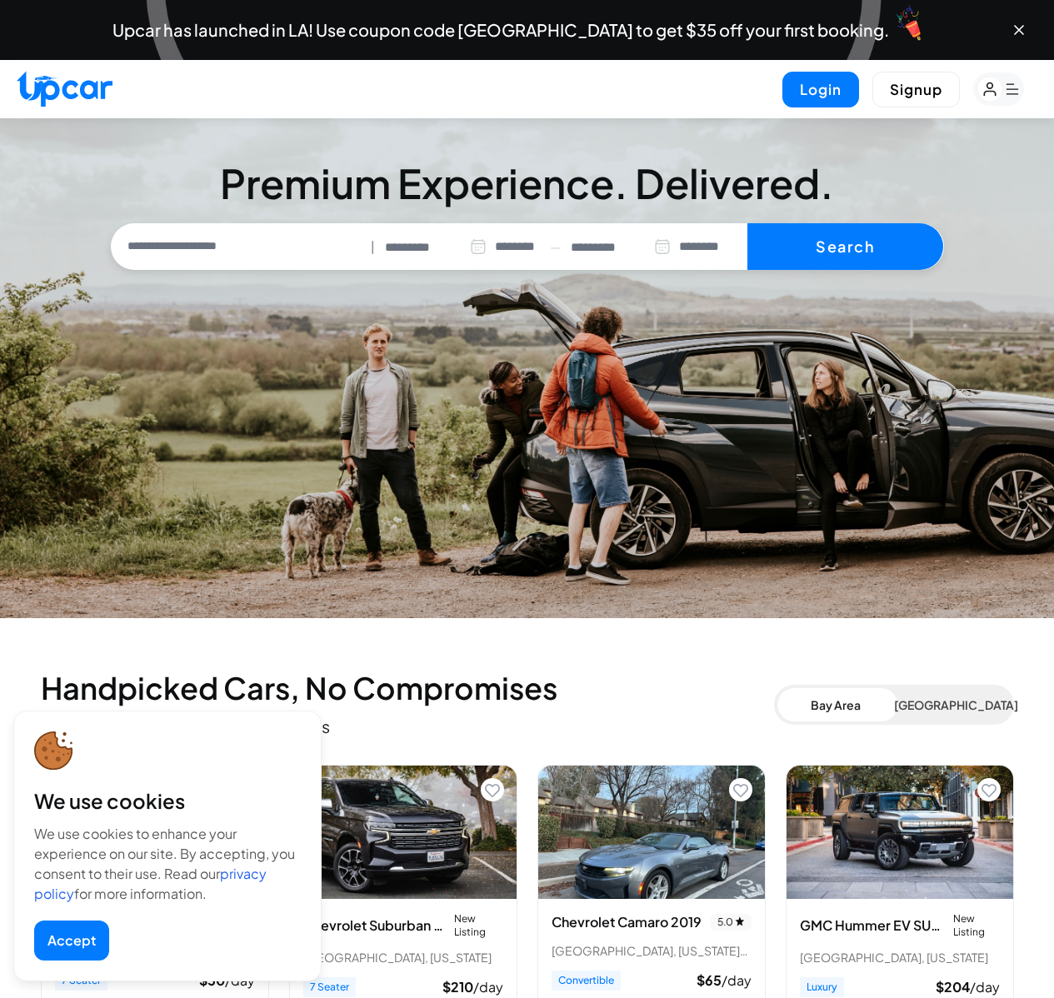  What do you see at coordinates (407, 726) in the screenshot?
I see `p: Evs, Convertibles, Luxury, Newer Cars` at bounding box center [407, 726].